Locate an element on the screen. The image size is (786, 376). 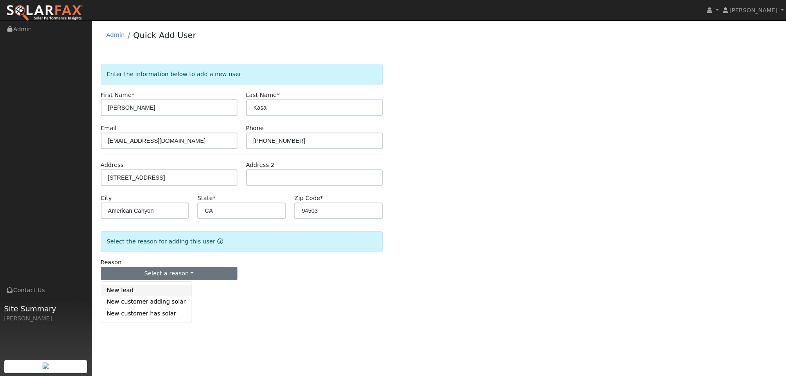
img: retrieve is located at coordinates (46, 366).